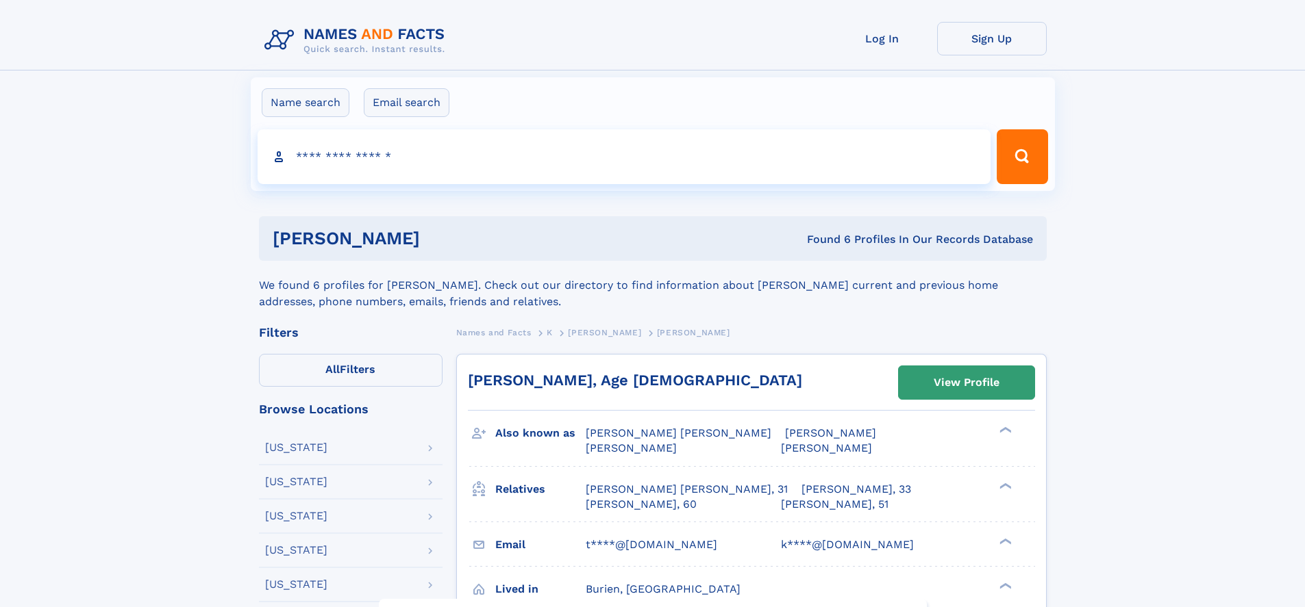  Describe the element at coordinates (1022, 157) in the screenshot. I see `button: Search Button` at that location.